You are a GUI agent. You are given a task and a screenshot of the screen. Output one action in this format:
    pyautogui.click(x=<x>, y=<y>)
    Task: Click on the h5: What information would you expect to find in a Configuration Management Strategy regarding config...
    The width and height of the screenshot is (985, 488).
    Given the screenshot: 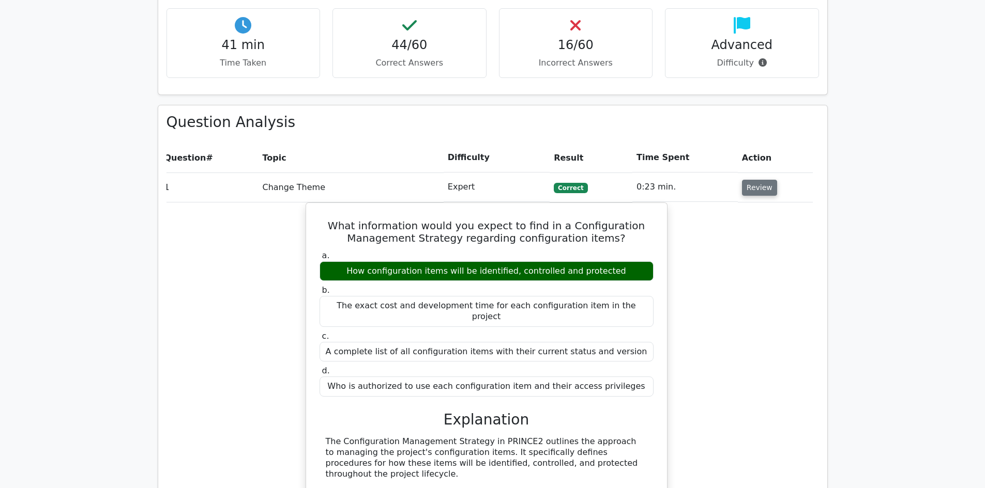 What is the action you would take?
    pyautogui.click(x=486, y=232)
    